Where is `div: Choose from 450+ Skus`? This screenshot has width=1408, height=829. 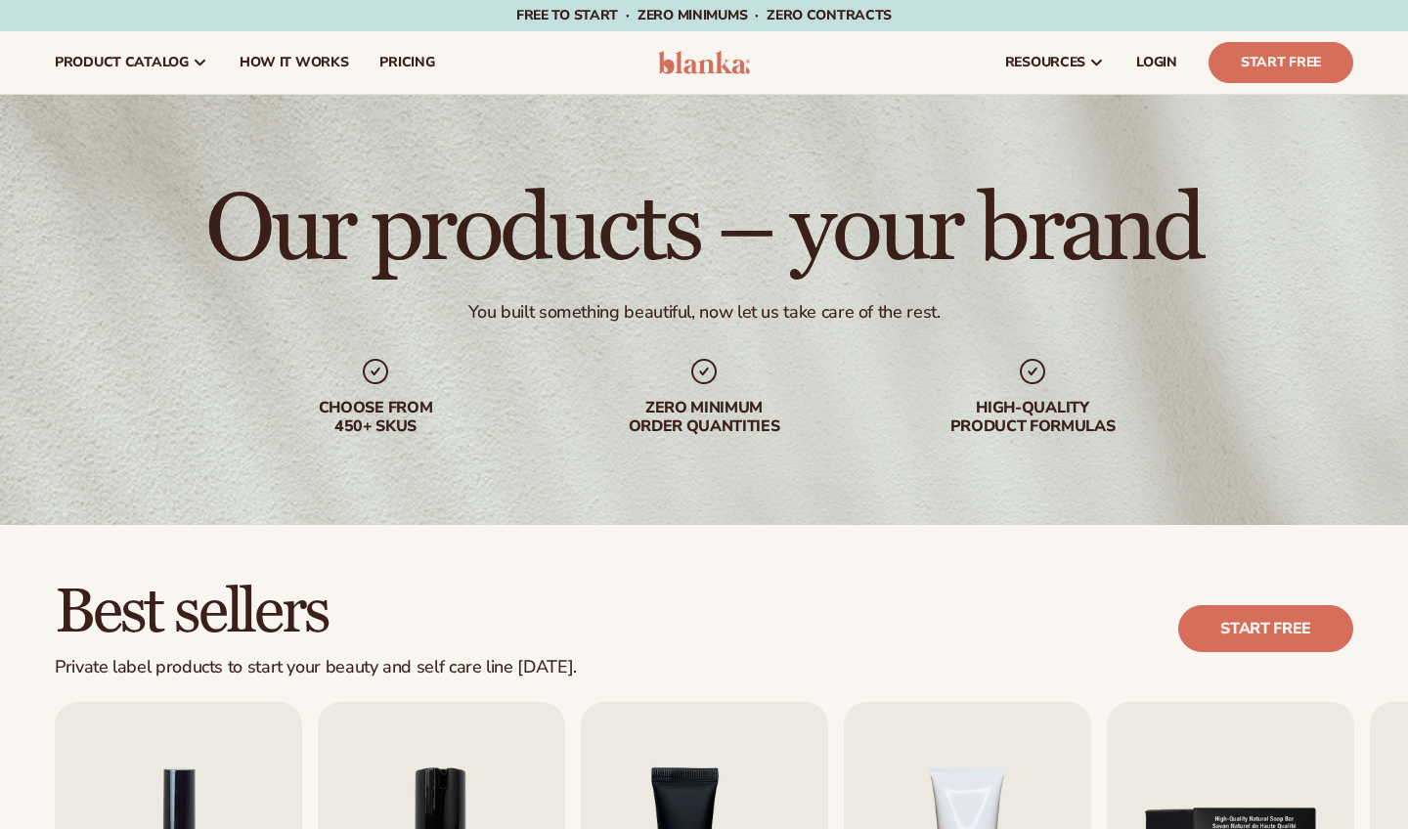 div: Choose from 450+ Skus is located at coordinates (375, 417).